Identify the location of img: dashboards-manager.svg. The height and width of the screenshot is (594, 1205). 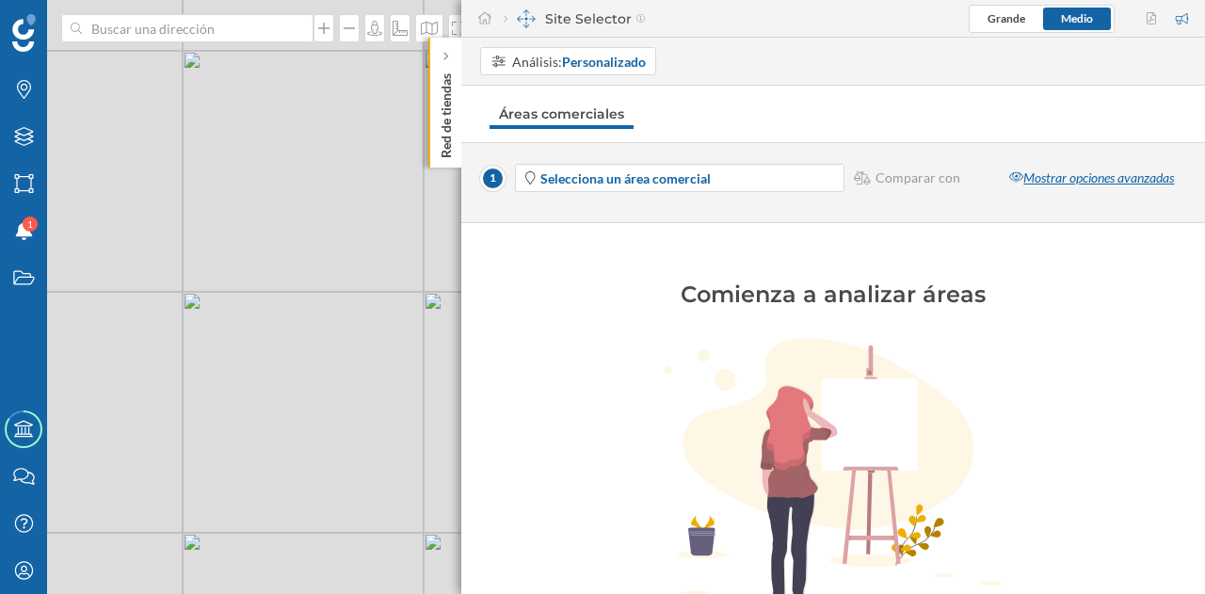
(526, 19).